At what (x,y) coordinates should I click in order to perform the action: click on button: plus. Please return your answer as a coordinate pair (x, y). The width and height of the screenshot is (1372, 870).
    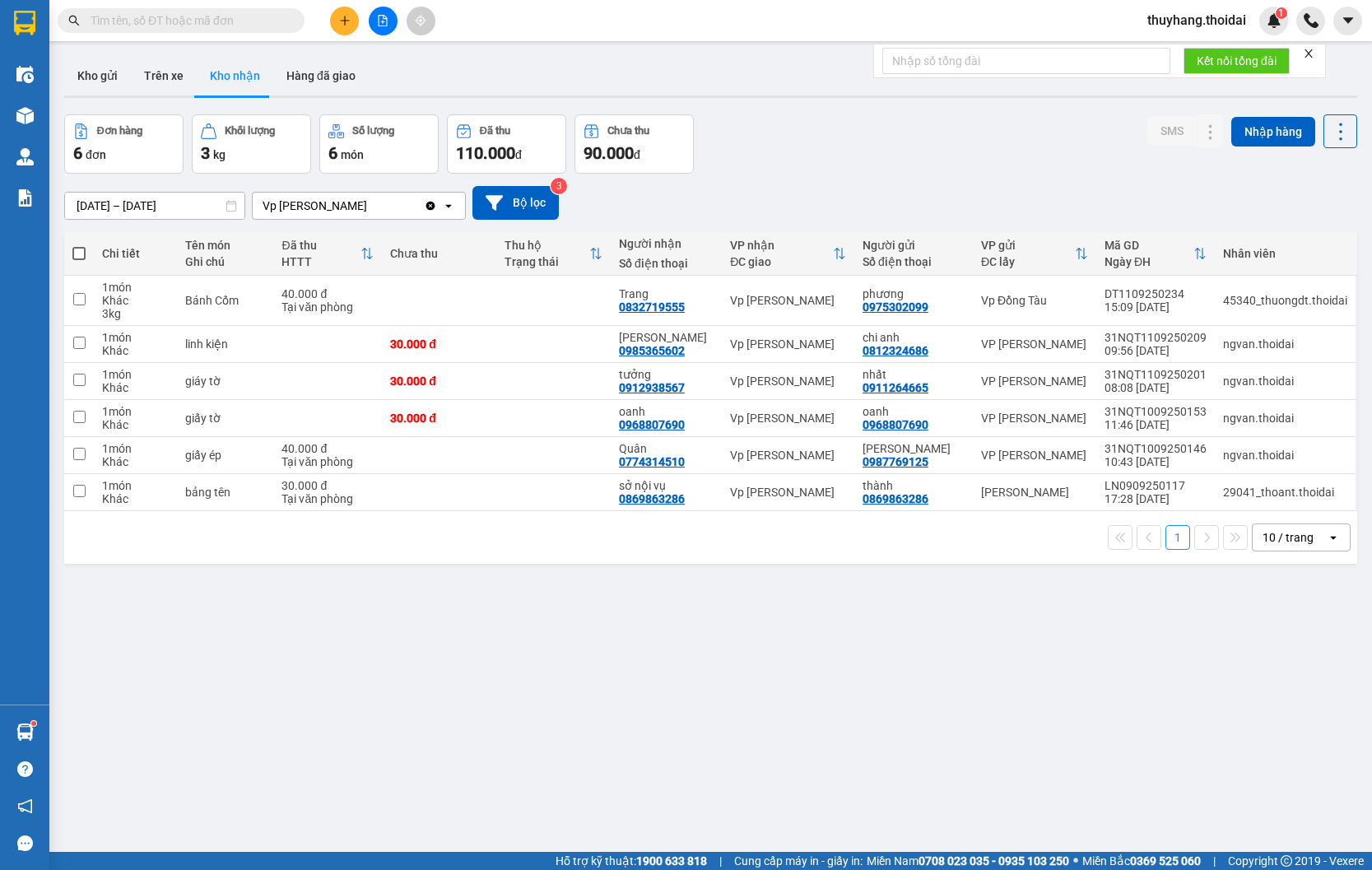
    Looking at the image, I should click on (343, 21).